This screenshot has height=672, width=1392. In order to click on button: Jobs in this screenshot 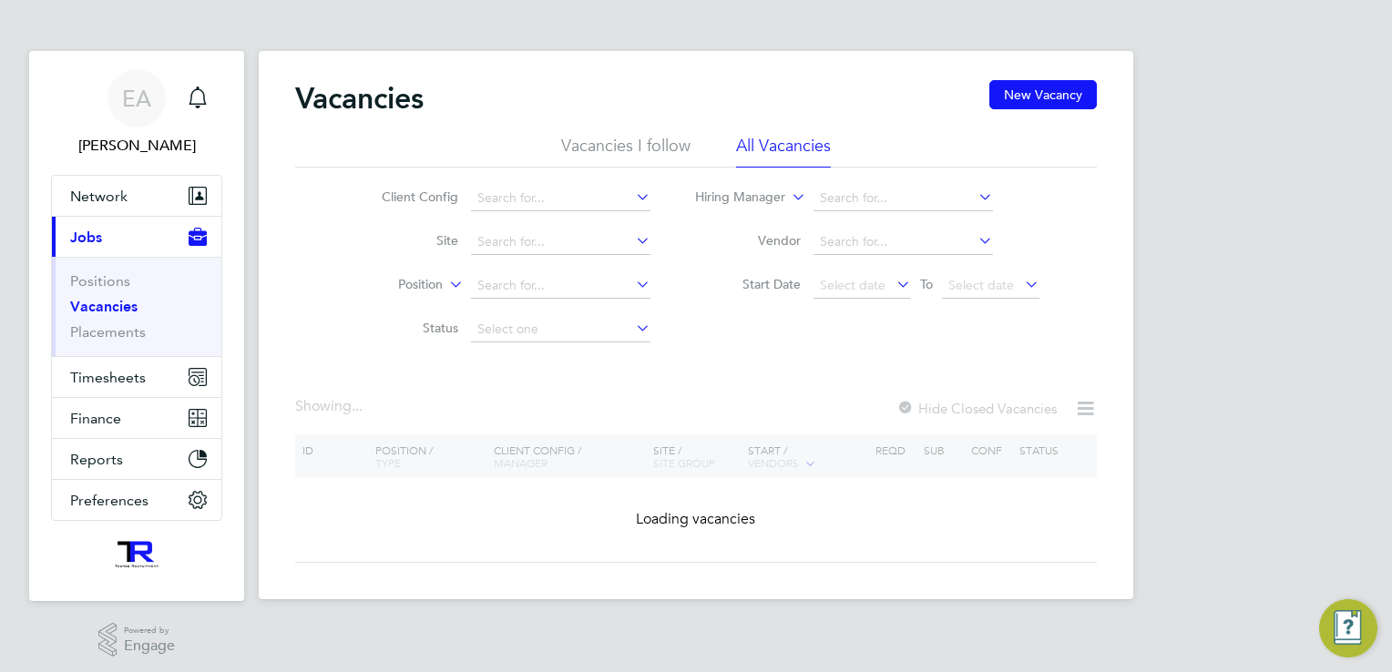, I will do `click(137, 237)`.